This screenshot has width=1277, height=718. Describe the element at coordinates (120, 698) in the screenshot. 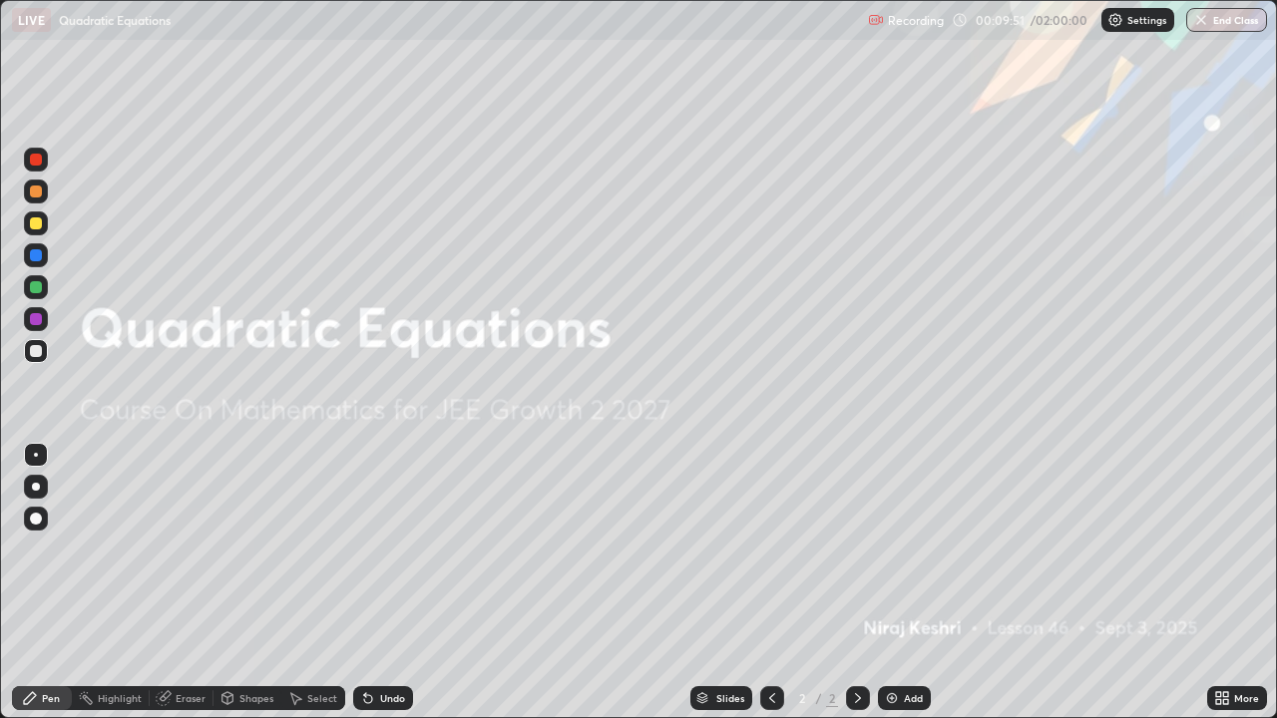

I see `div: Highlight` at that location.